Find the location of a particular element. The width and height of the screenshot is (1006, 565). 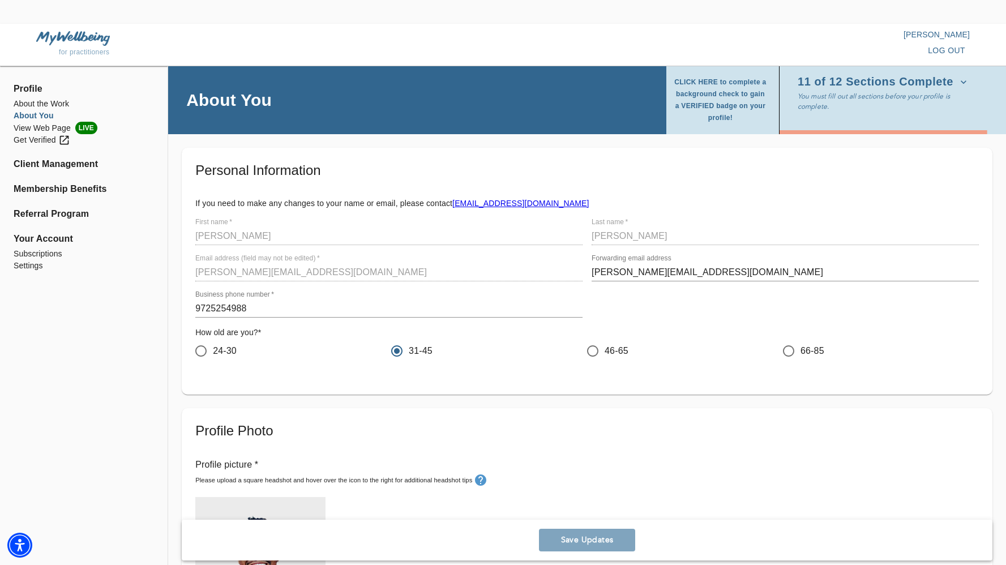

button: tooltip is located at coordinates (481, 480).